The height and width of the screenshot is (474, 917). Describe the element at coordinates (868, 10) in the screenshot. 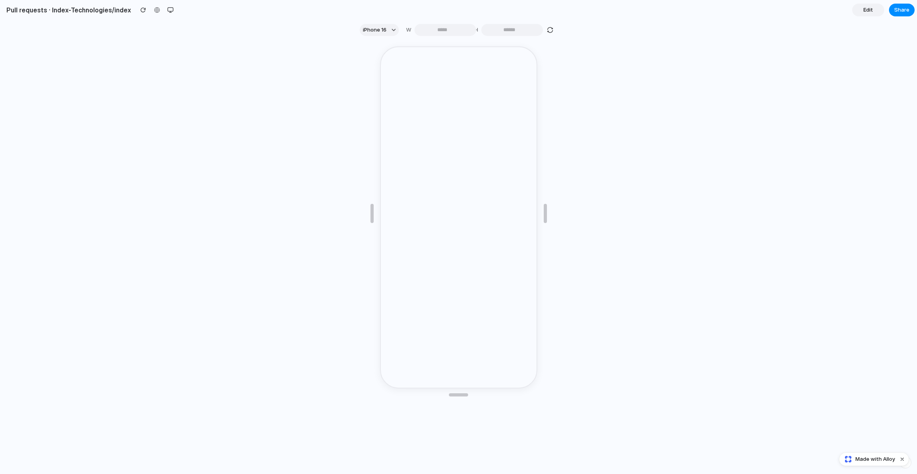

I see `a: Edit` at that location.